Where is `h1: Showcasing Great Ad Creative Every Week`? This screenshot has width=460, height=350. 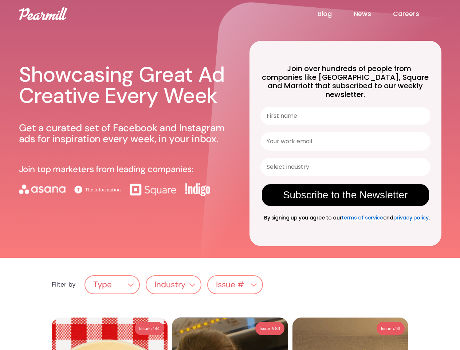
h1: Showcasing Great Ad Creative Every Week is located at coordinates (125, 85).